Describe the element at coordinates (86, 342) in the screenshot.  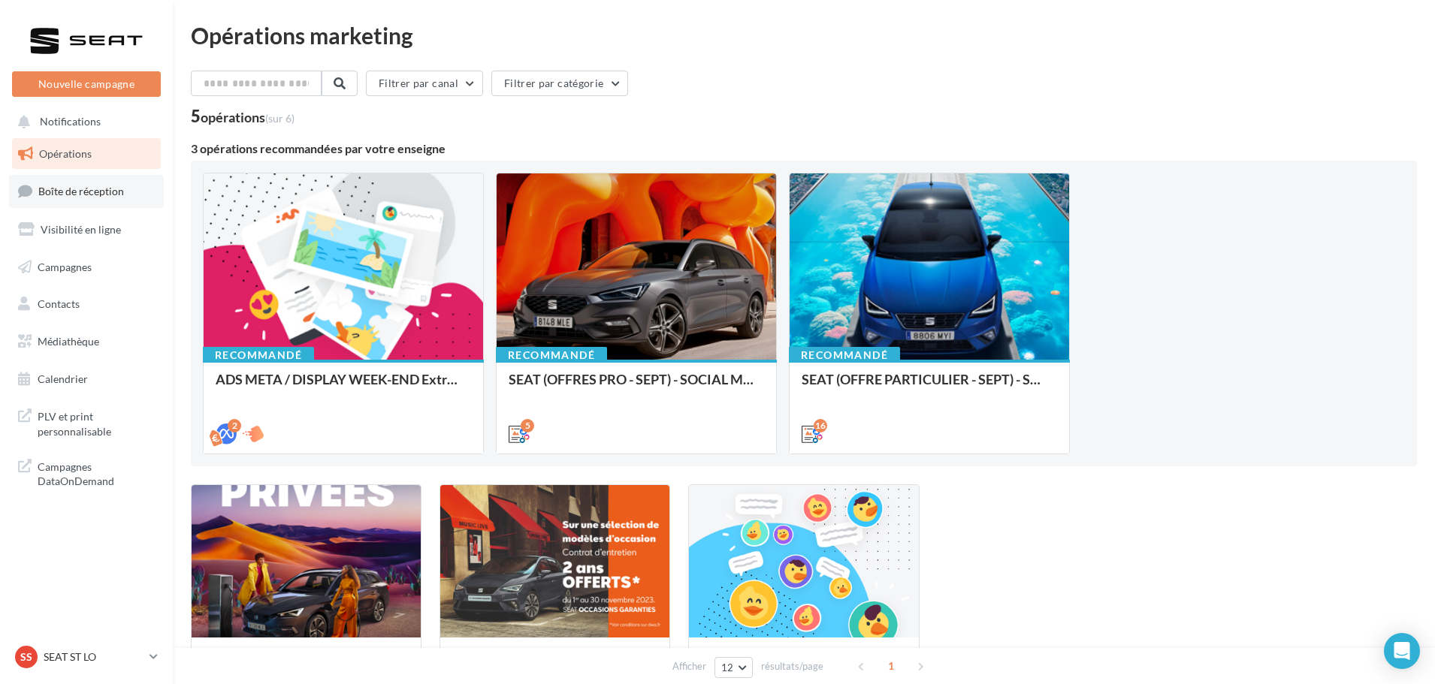
I see `a: Médiathèque` at that location.